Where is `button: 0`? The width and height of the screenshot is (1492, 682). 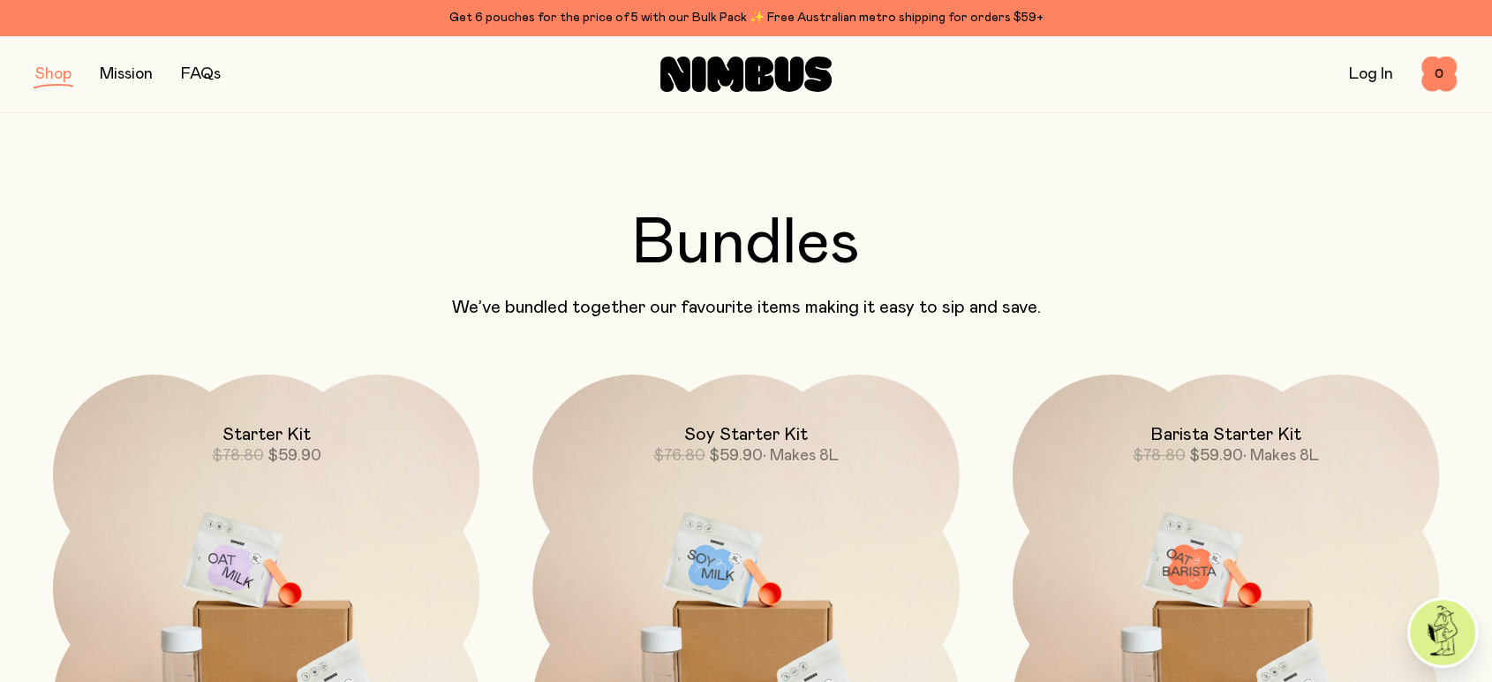 button: 0 is located at coordinates (1439, 74).